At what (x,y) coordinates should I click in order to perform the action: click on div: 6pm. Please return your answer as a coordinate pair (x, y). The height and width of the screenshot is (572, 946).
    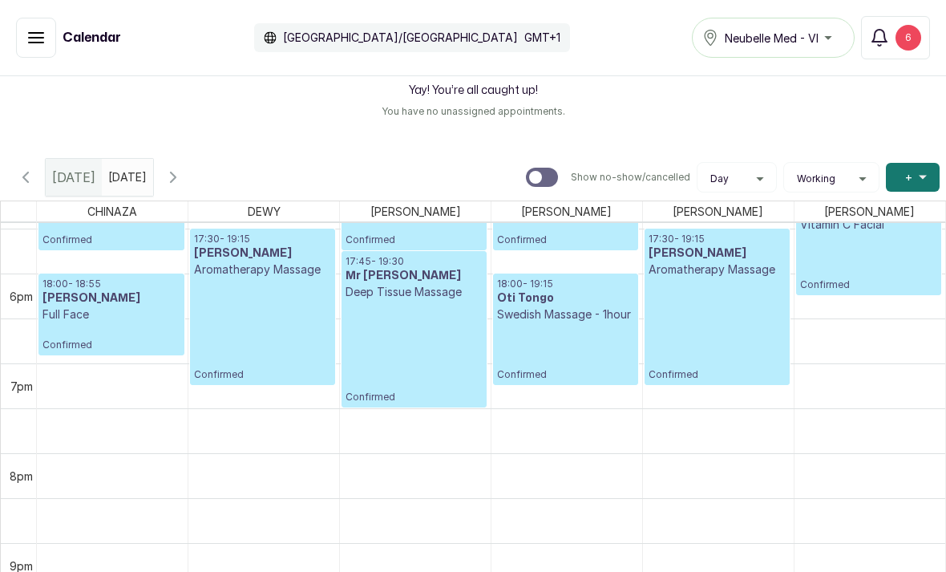
    Looking at the image, I should click on (21, 296).